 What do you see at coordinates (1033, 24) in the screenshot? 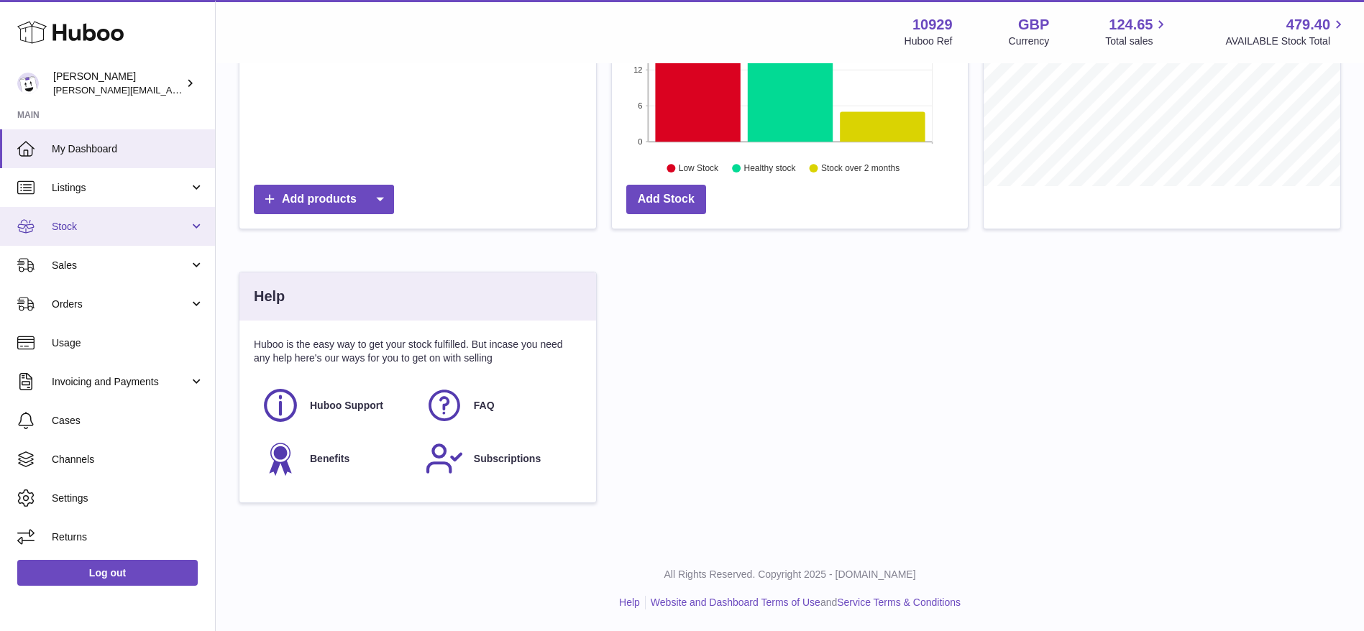
I see `strong: GBP` at bounding box center [1033, 24].